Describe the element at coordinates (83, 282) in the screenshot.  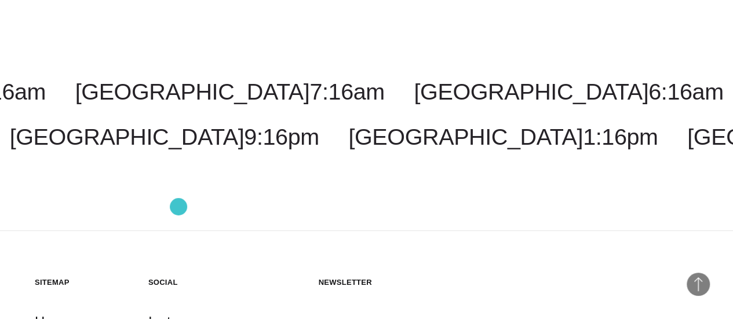
I see `h5: Sitemap` at that location.